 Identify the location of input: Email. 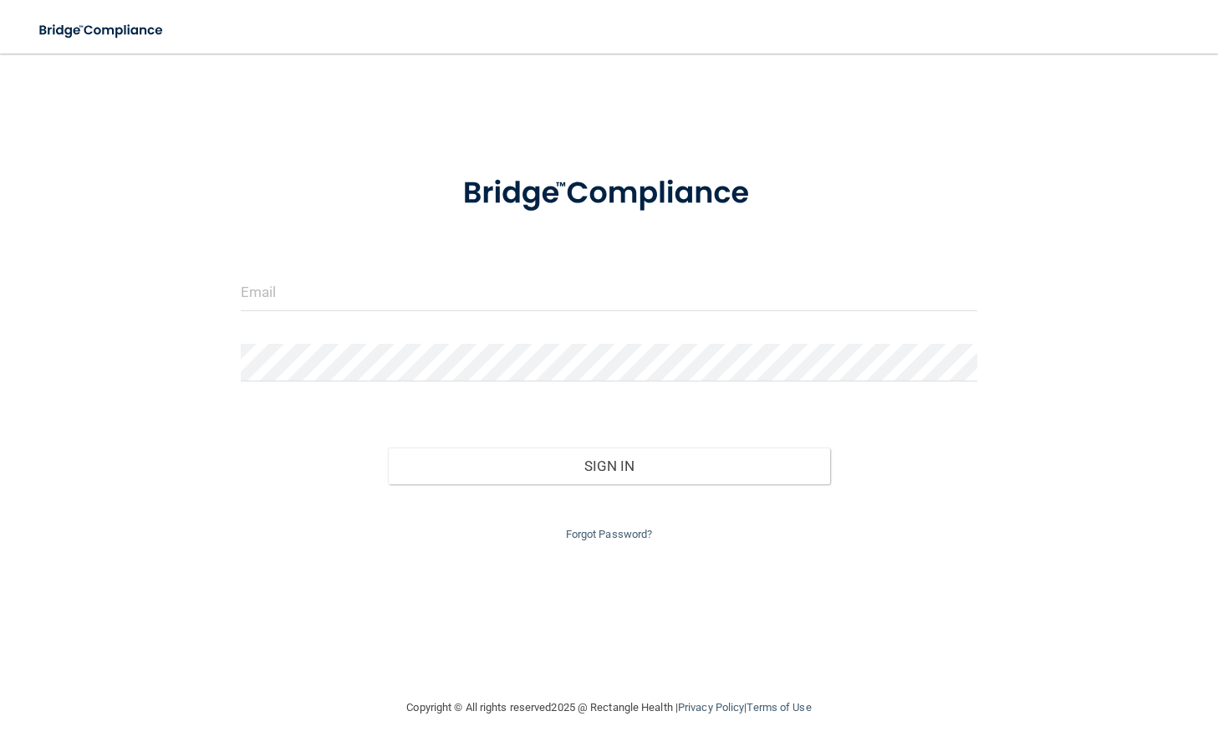
(609, 292).